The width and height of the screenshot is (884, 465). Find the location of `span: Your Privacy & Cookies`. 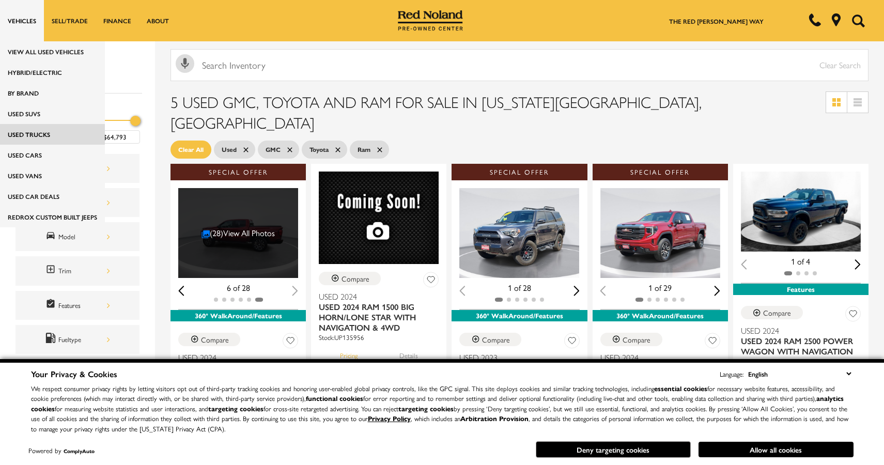

span: Your Privacy & Cookies is located at coordinates (74, 374).